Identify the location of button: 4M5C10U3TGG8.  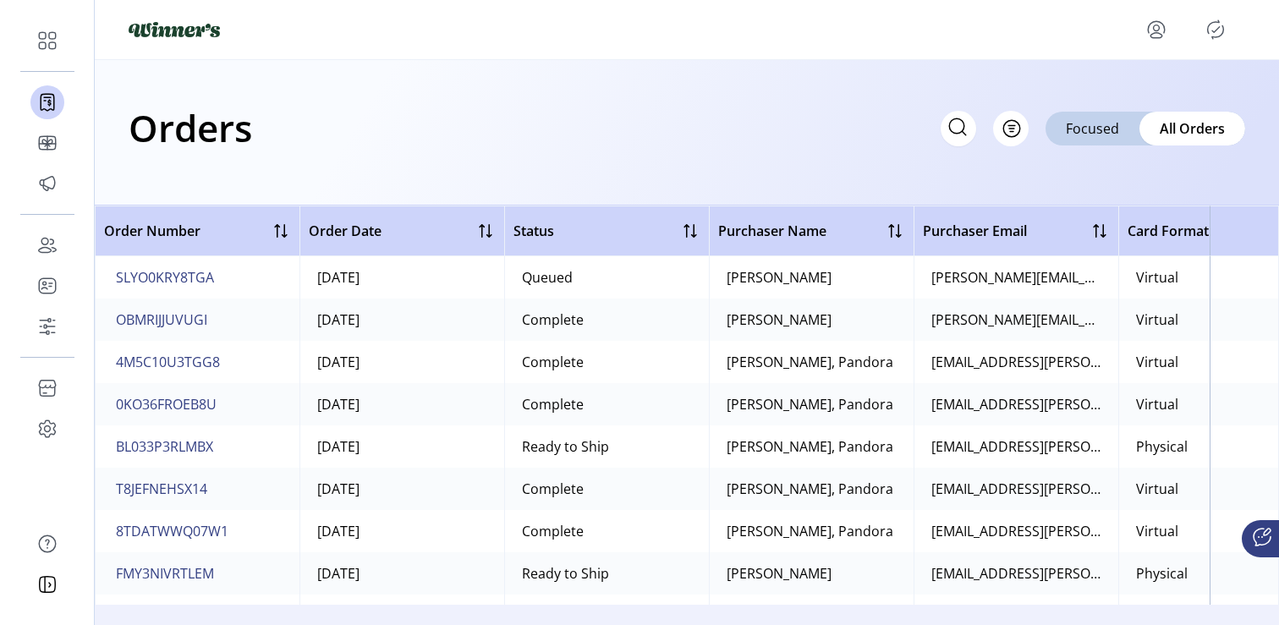
(167, 362).